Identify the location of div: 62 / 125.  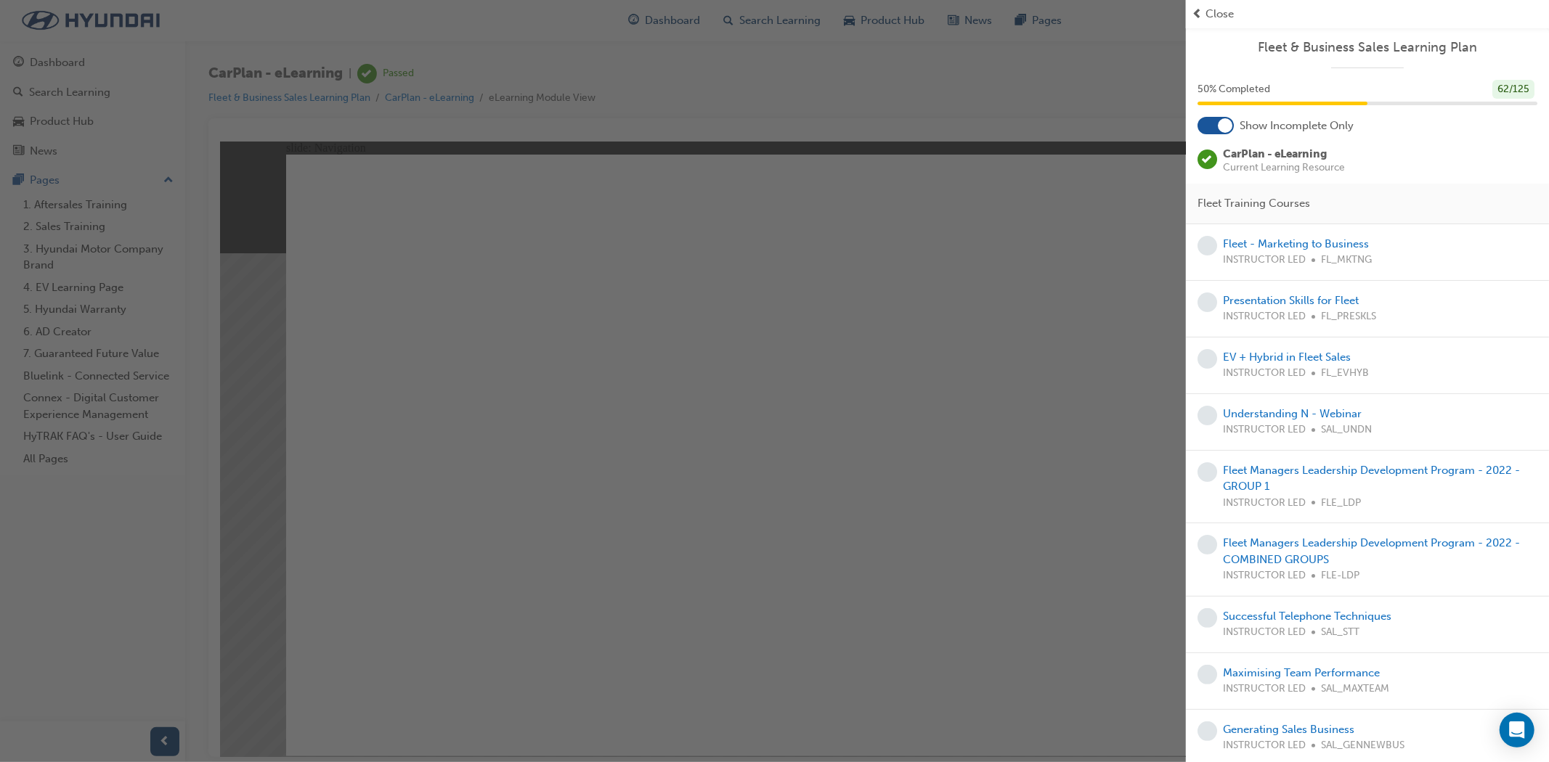
(1513, 89).